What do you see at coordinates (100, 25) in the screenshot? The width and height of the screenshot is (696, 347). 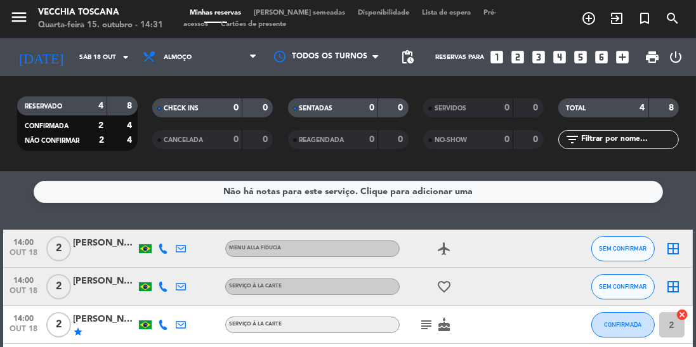 I see `div: Quarta-feira 15. outubro - 14:31` at bounding box center [100, 25].